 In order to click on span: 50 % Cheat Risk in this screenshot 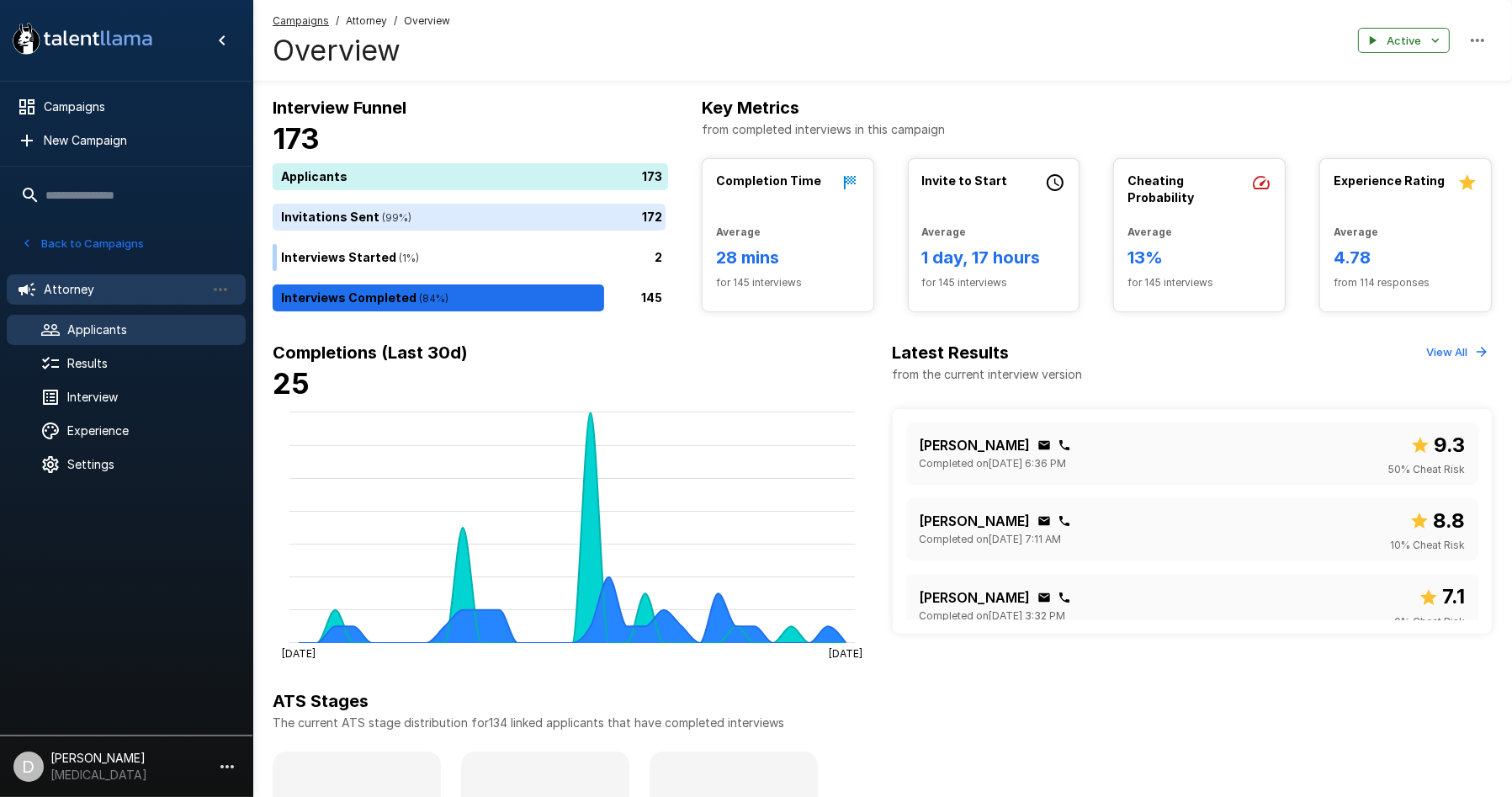, I will do `click(1426, 470)`.